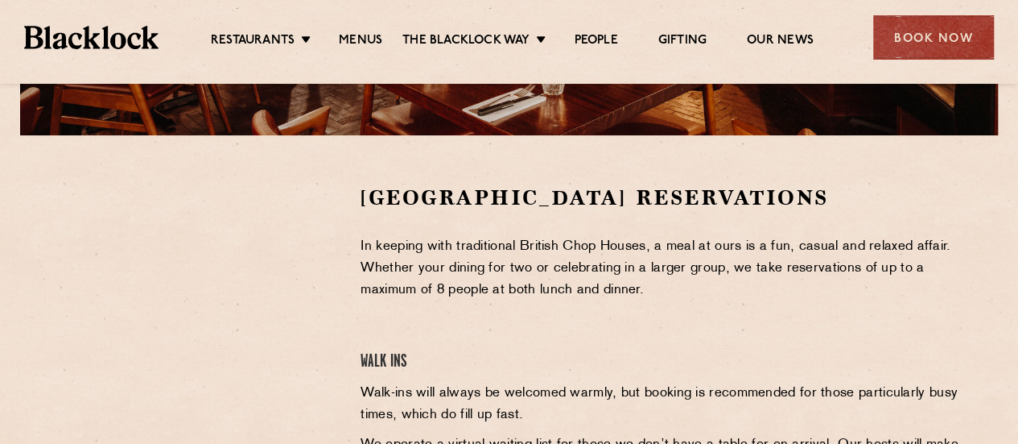 Image resolution: width=1018 pixels, height=444 pixels. I want to click on a: The Blacklock Way, so click(466, 42).